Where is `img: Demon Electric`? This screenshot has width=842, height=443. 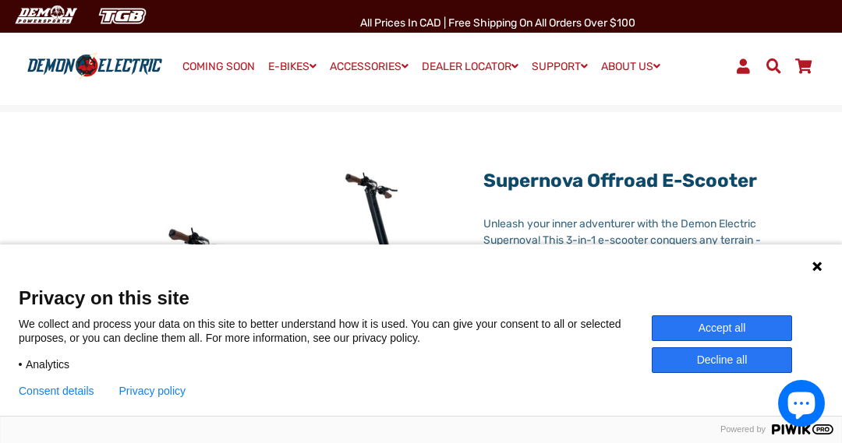
img: Demon Electric is located at coordinates (45, 16).